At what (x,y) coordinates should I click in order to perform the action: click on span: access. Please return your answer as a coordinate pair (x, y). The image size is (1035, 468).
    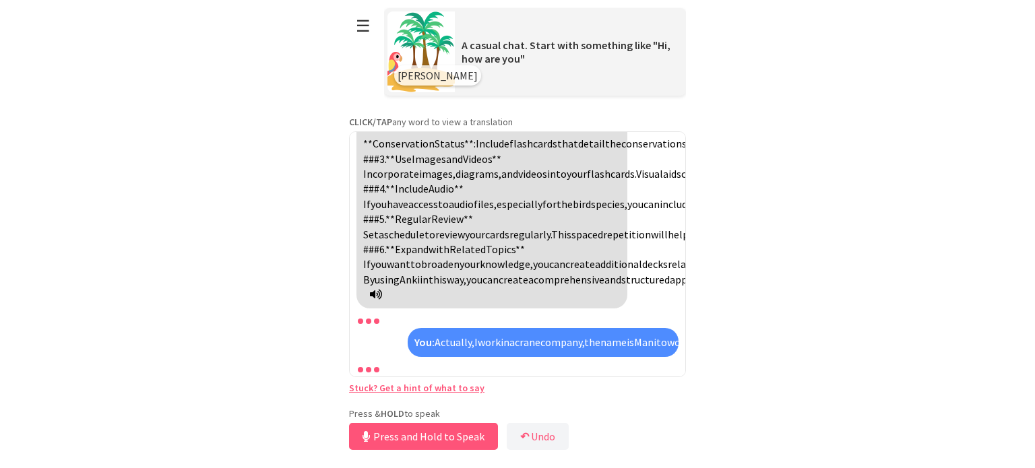
    Looking at the image, I should click on (423, 204).